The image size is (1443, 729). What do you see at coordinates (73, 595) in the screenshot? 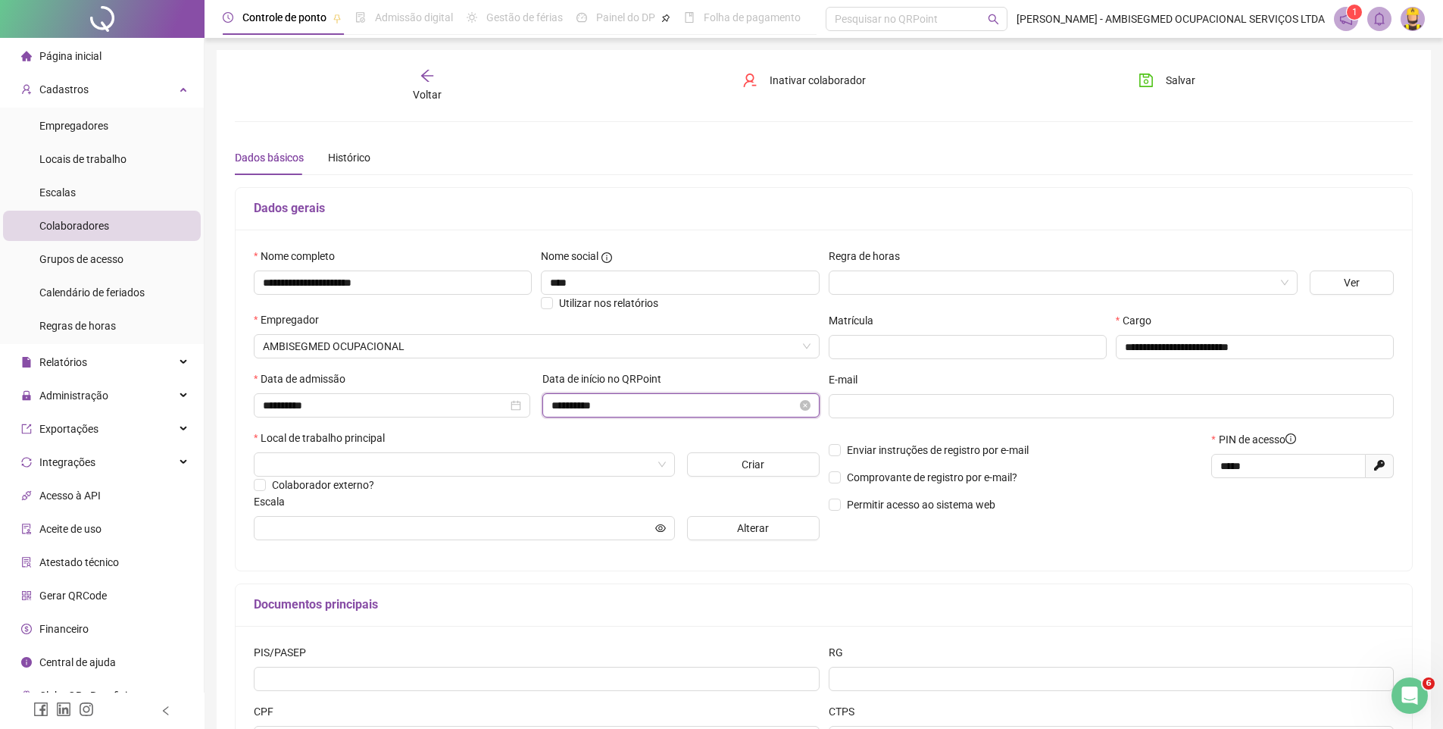
I see `span: Gerar QRCode` at bounding box center [73, 595].